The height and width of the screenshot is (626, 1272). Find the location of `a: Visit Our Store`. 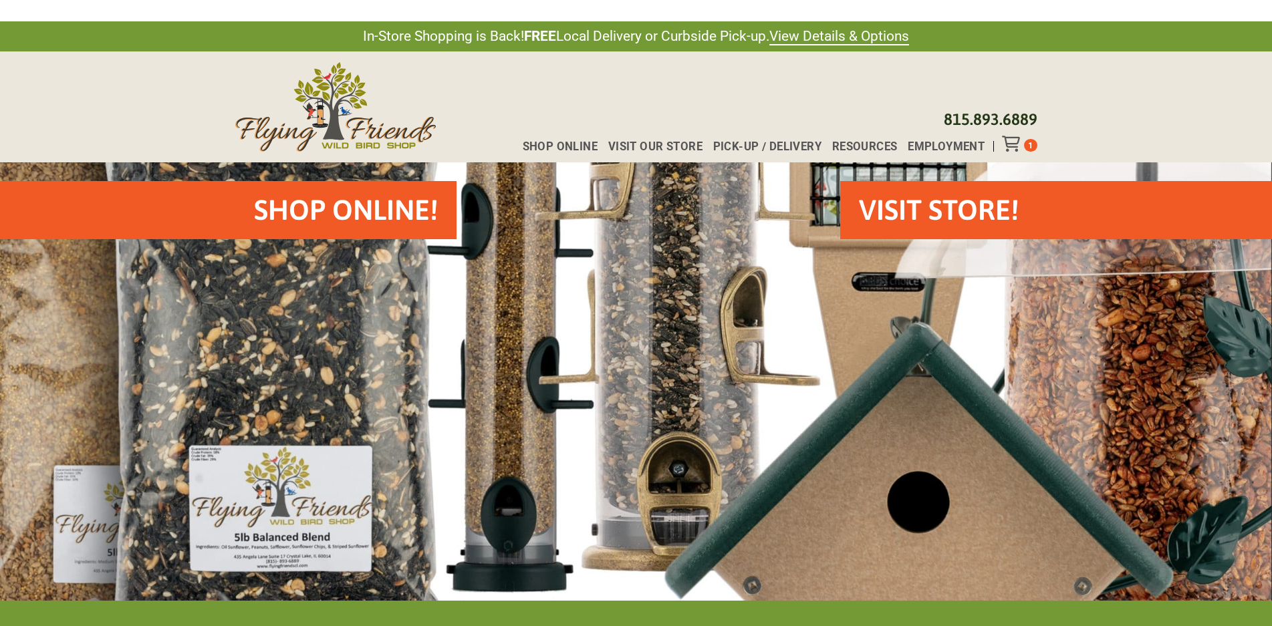

a: Visit Our Store is located at coordinates (650, 146).